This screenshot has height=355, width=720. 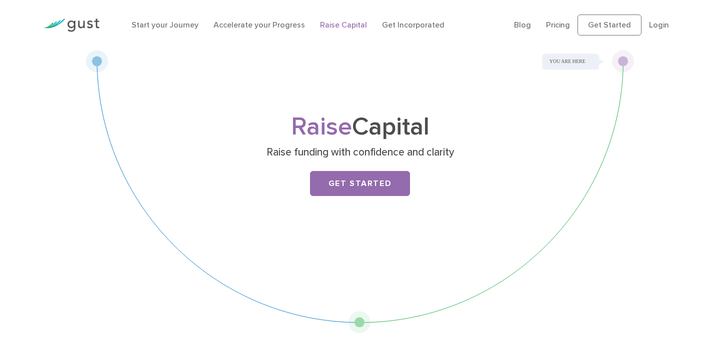 What do you see at coordinates (72, 25) in the screenshot?
I see `img: Gust Logo` at bounding box center [72, 25].